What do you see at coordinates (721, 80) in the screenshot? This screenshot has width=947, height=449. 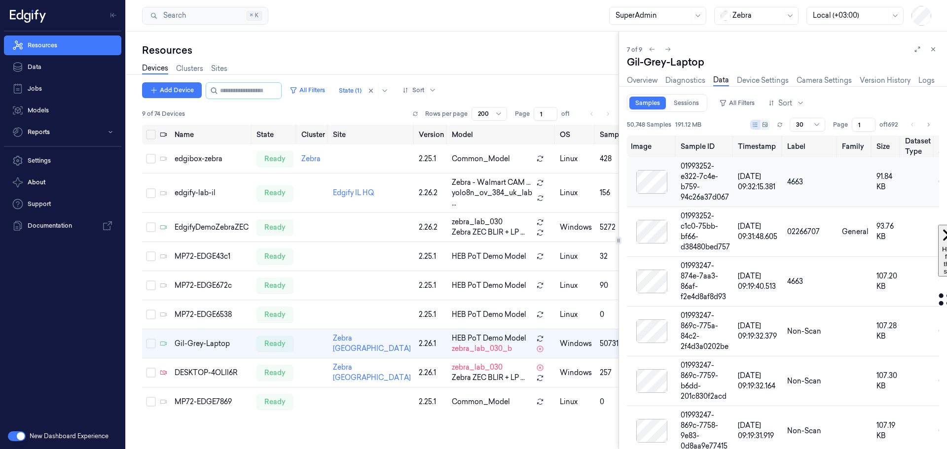 I see `a: Data` at bounding box center [721, 80].